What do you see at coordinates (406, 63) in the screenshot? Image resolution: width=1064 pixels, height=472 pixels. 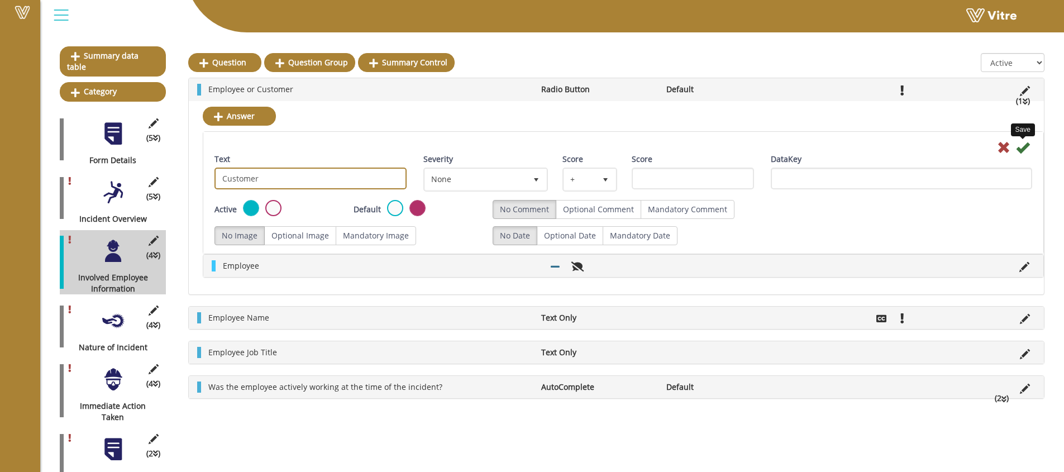 I see `a: Summary Control` at bounding box center [406, 63].